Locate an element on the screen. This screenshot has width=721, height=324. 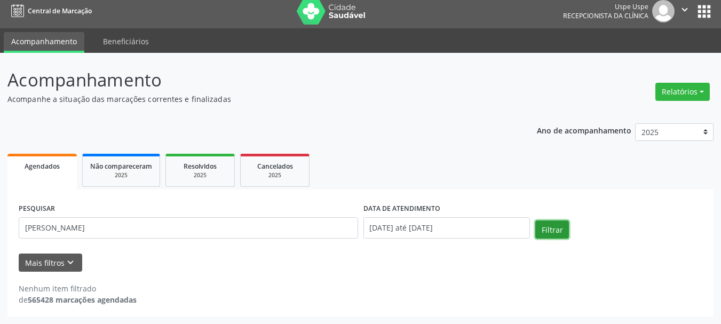
a: Beneficiários is located at coordinates (126, 41).